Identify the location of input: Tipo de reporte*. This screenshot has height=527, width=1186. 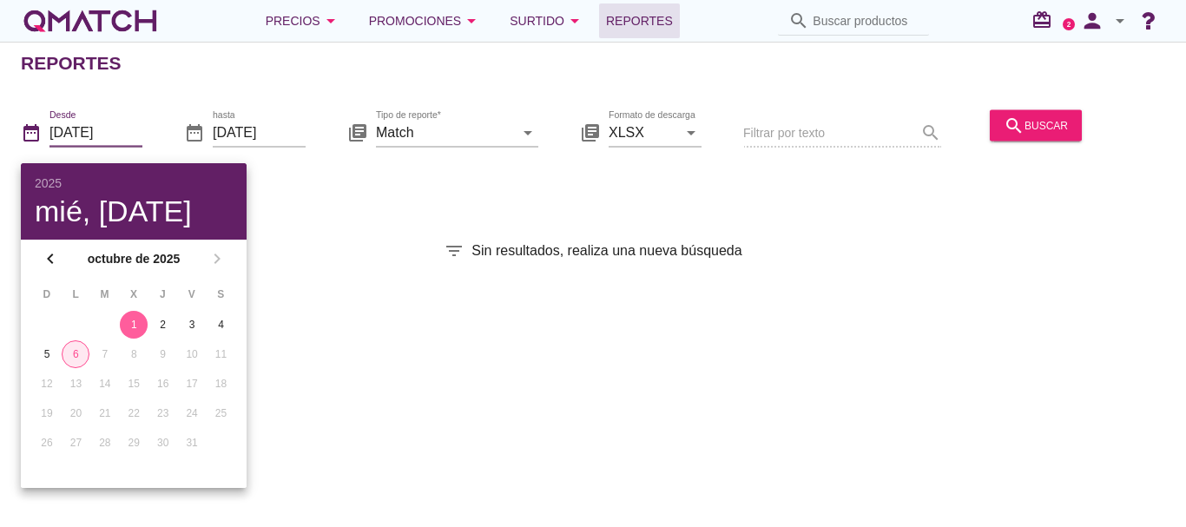
(445, 132).